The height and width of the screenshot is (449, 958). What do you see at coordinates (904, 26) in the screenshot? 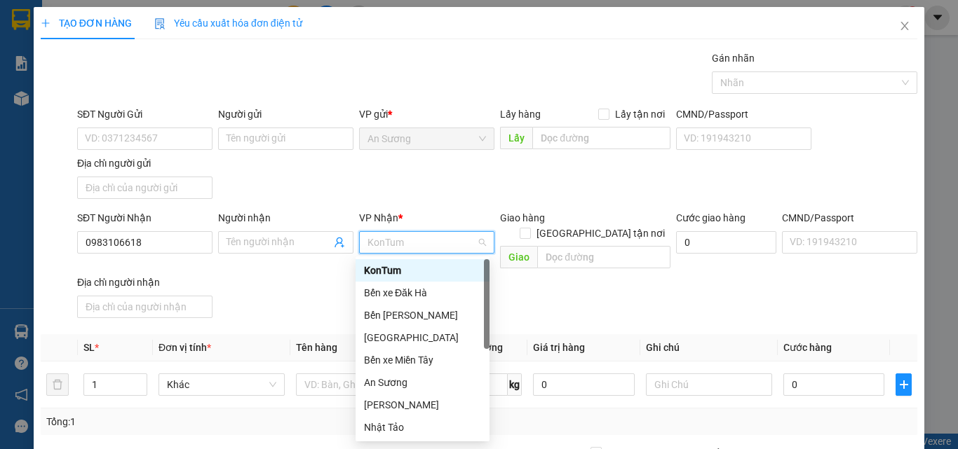
I see `span: close` at bounding box center [904, 26].